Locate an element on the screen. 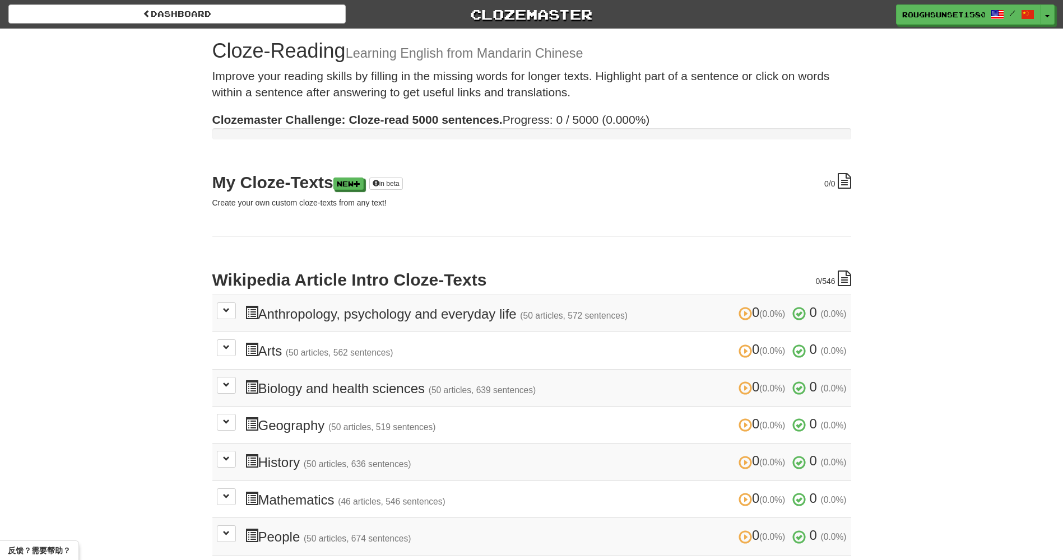 This screenshot has width=1063, height=560. span: Progress: 0 / 5000 (0.000%) is located at coordinates (431, 119).